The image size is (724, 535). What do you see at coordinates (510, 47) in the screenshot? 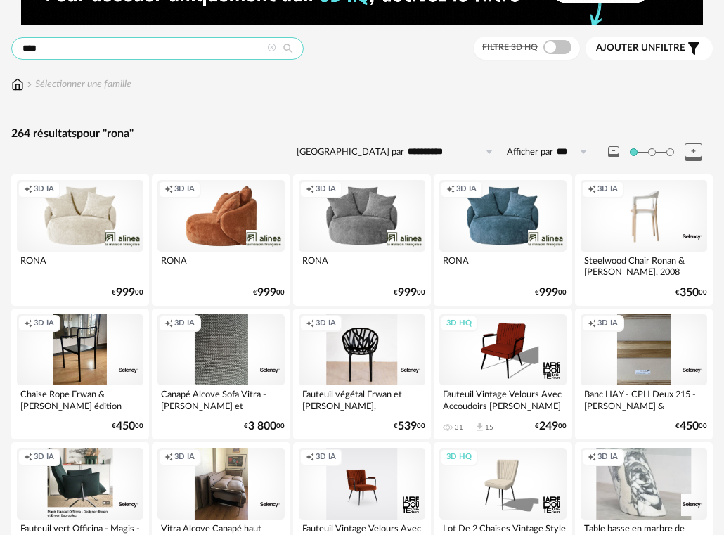
I see `span: Filtre 3D HQ` at bounding box center [510, 47].